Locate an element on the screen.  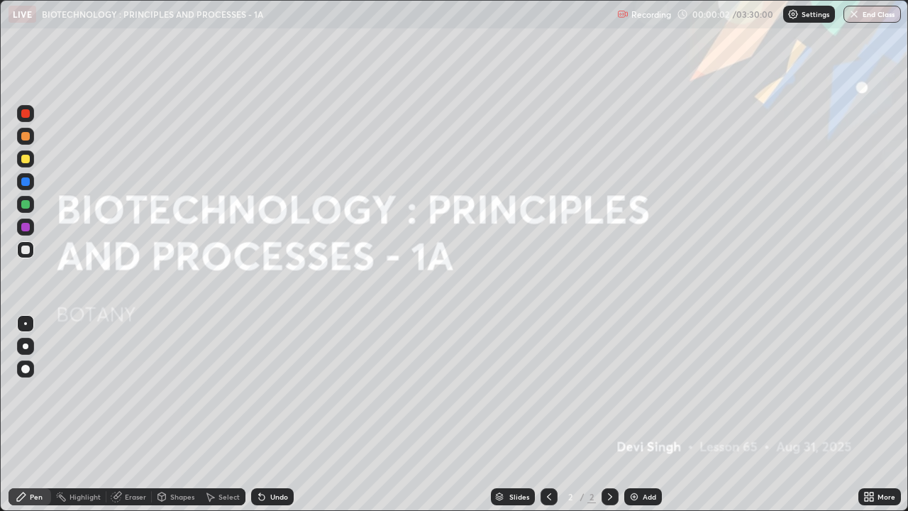
p: LIVE is located at coordinates (22, 14).